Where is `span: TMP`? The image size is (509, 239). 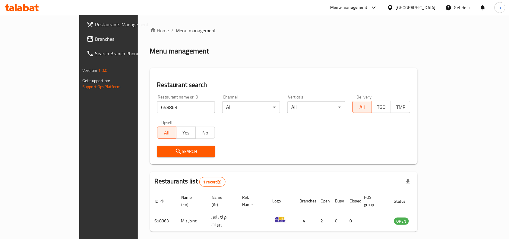
span: TMP is located at coordinates (401, 107).